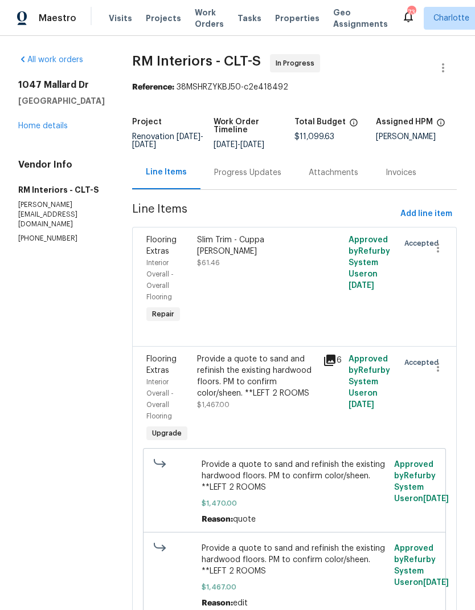  I want to click on div: 6, so click(332, 360).